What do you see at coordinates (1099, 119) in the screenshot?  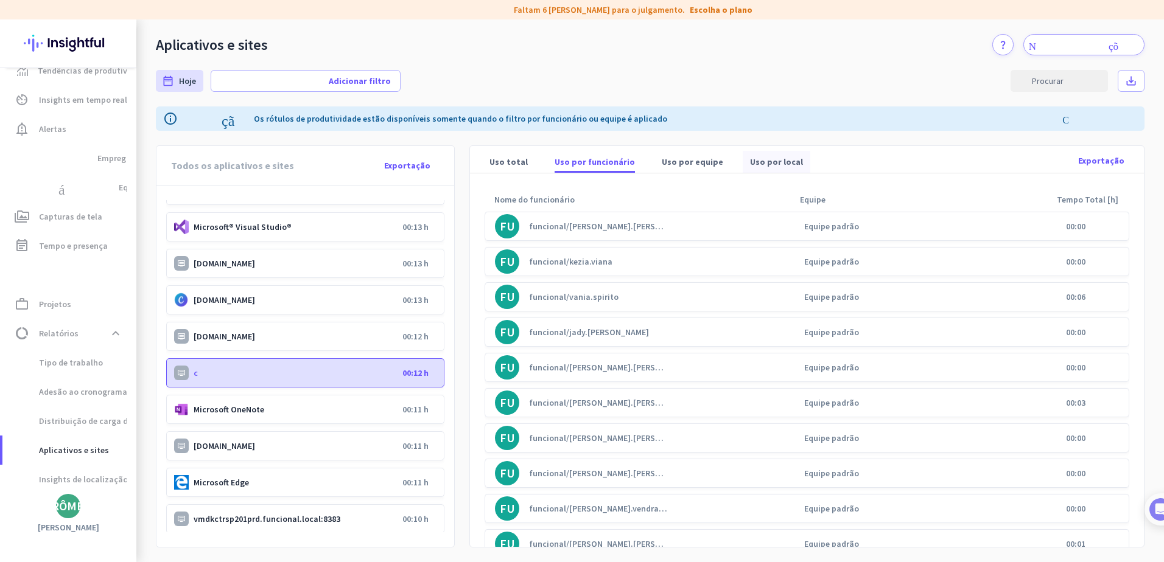 I see `i: Cancelar` at bounding box center [1099, 119].